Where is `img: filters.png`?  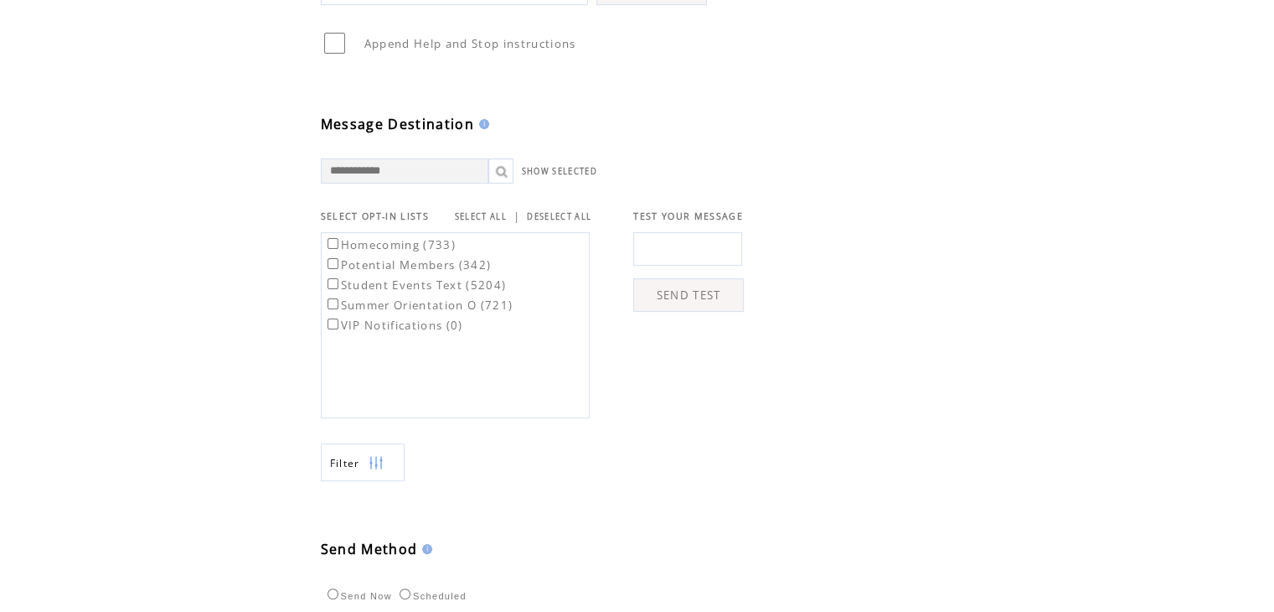
img: filters.png is located at coordinates (376, 462).